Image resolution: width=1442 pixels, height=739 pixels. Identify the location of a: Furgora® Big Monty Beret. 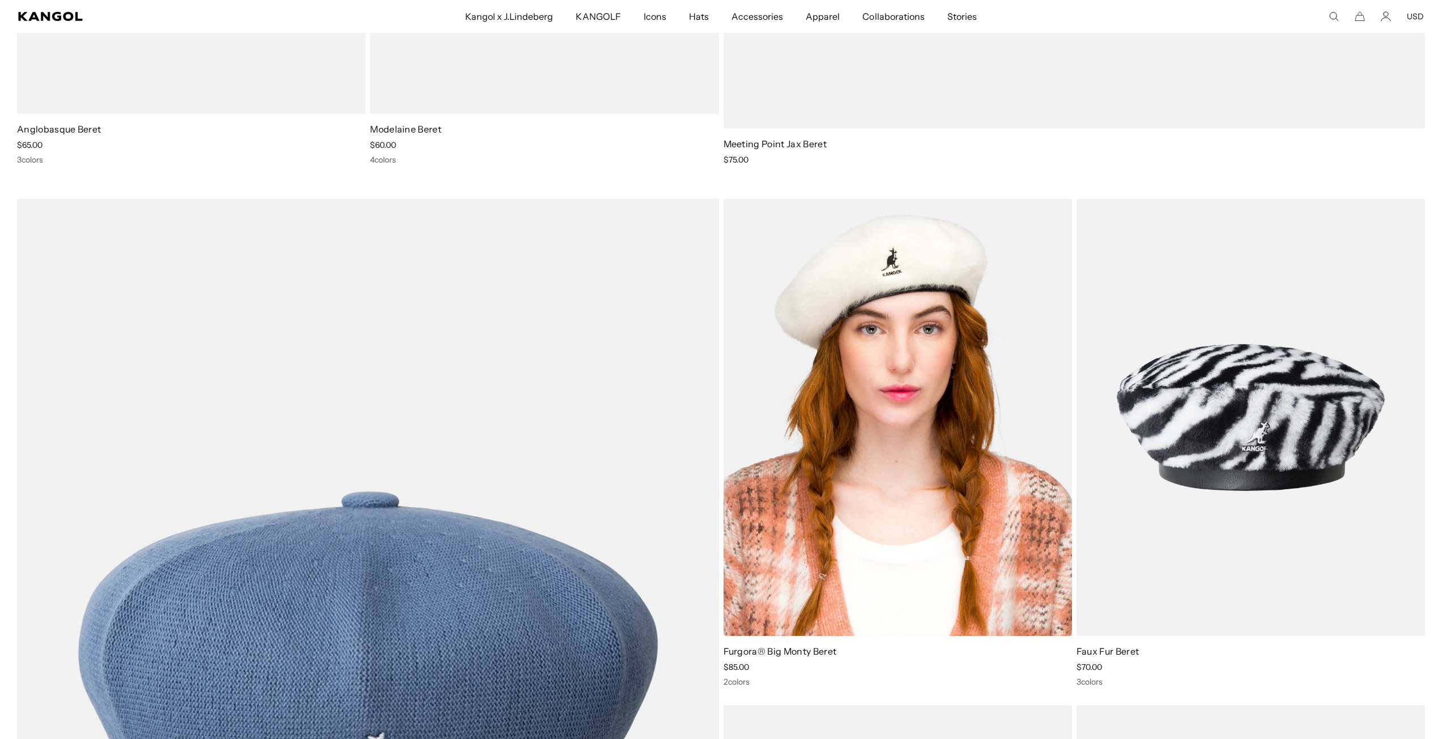
(780, 652).